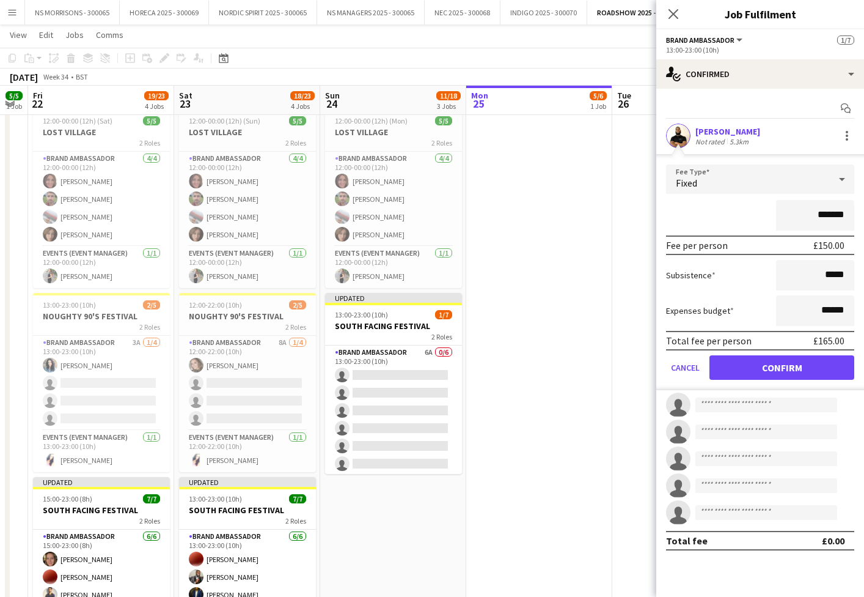 The width and height of the screenshot is (864, 597). Describe the element at coordinates (701, 40) in the screenshot. I see `span: Brand Ambassador` at that location.